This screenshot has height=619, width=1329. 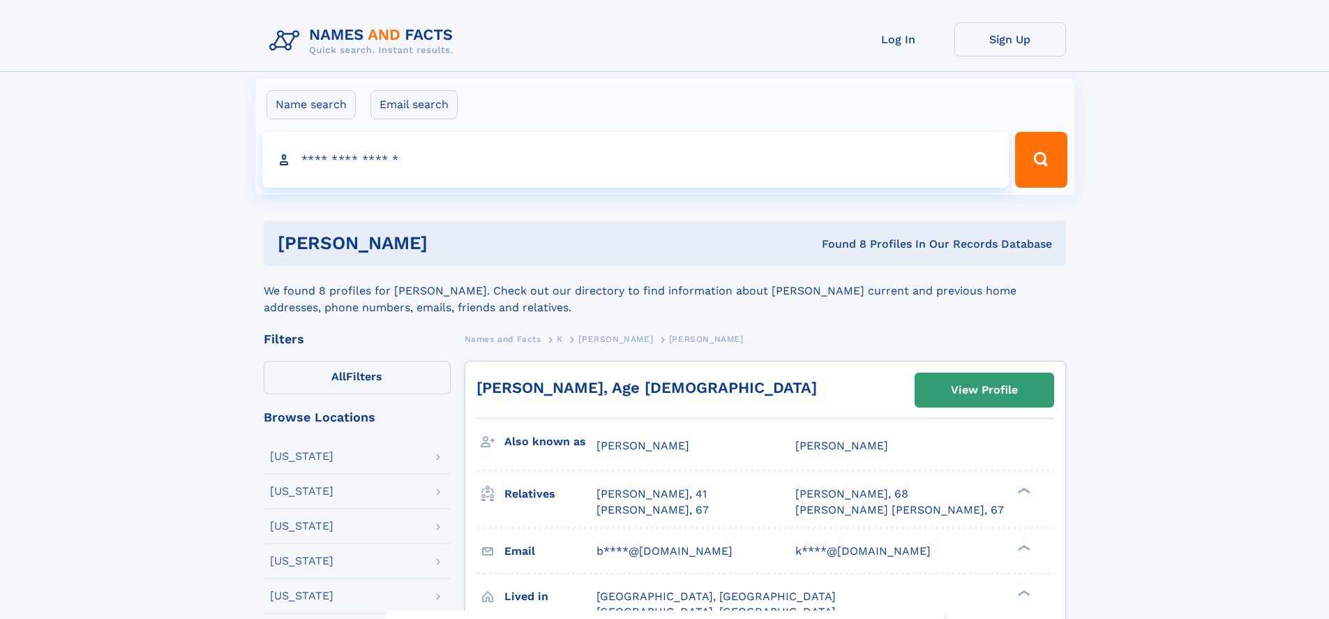 What do you see at coordinates (1010, 39) in the screenshot?
I see `a: Sign Up` at bounding box center [1010, 39].